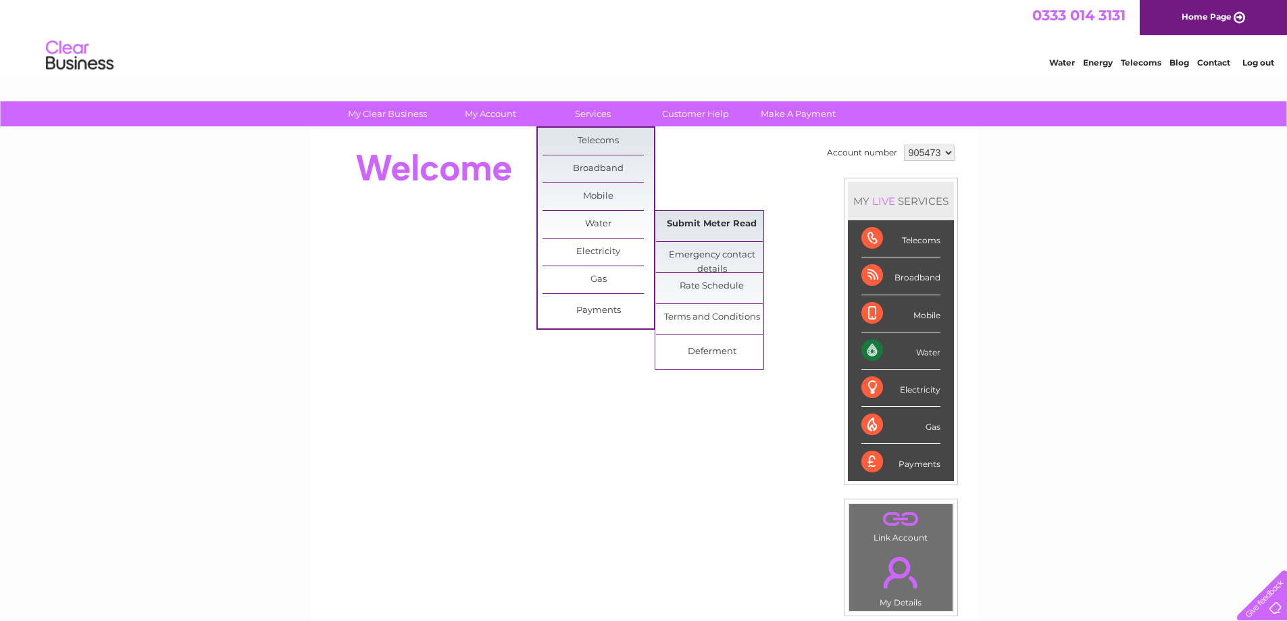 This screenshot has height=621, width=1287. Describe the element at coordinates (901, 201) in the screenshot. I see `div: MY SERVICES` at that location.